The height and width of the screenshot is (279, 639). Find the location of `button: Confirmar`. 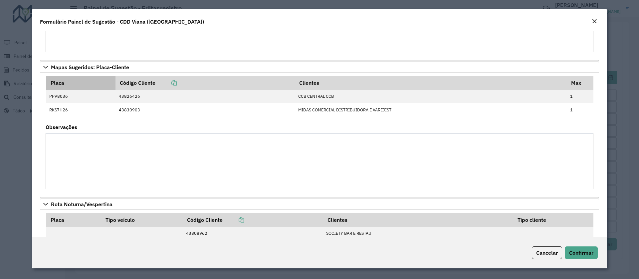

button: Confirmar is located at coordinates (581, 253).